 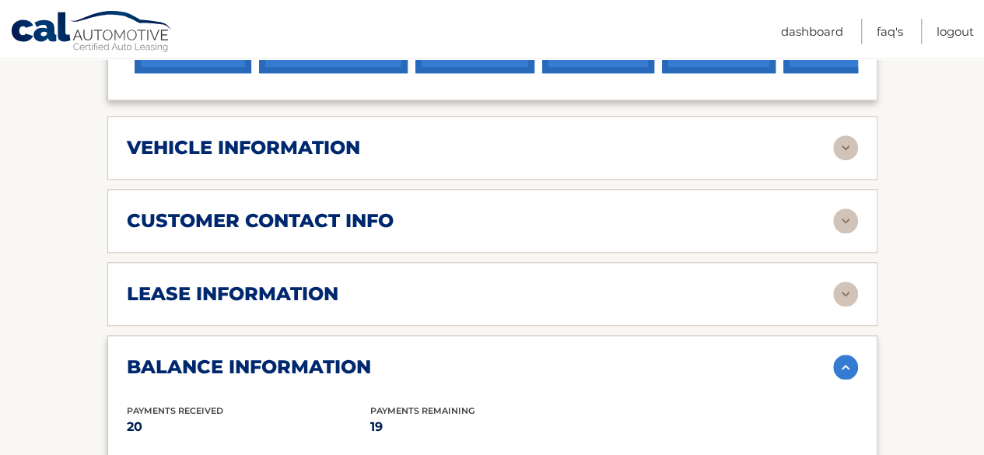 What do you see at coordinates (423, 411) in the screenshot?
I see `span: Payments Remaining` at bounding box center [423, 411].